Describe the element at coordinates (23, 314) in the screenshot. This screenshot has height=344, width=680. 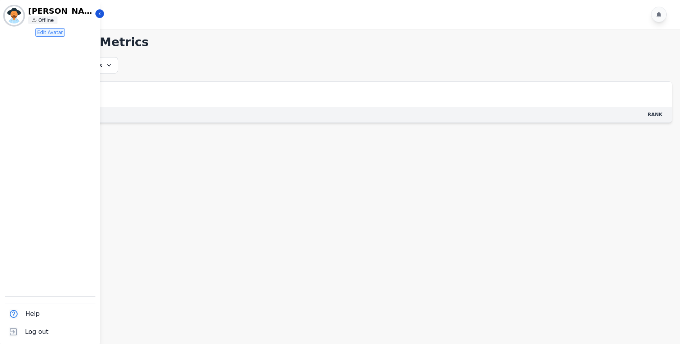
I see `button: Help` at that location.